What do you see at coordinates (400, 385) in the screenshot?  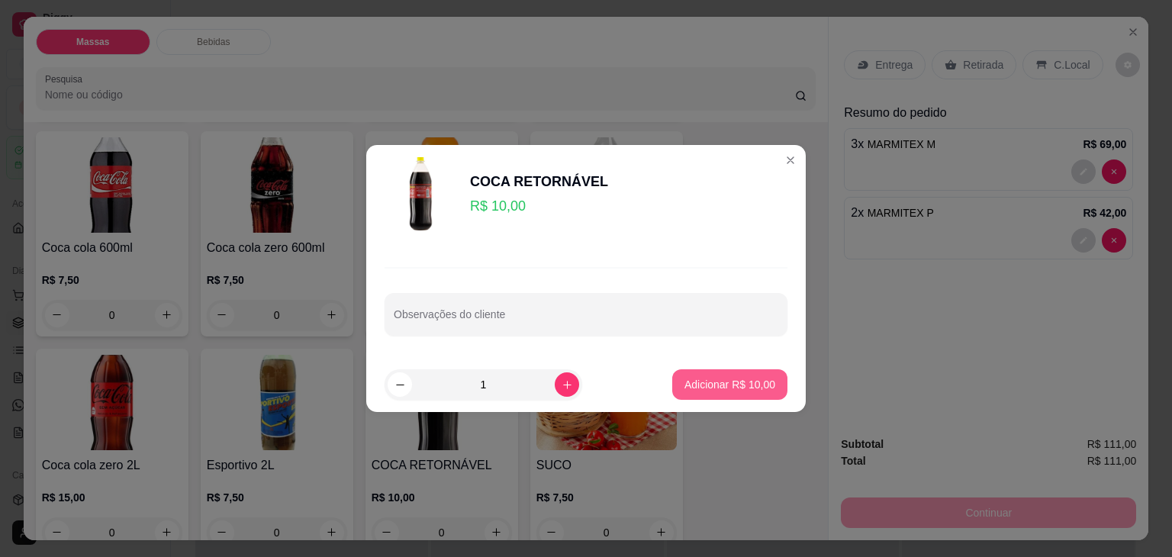 I see `button: decrease-product-quantity` at bounding box center [400, 385].